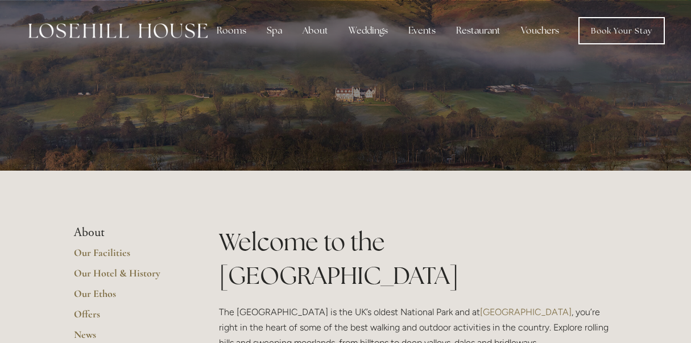 This screenshot has width=691, height=343. I want to click on img: Losehill House, so click(118, 31).